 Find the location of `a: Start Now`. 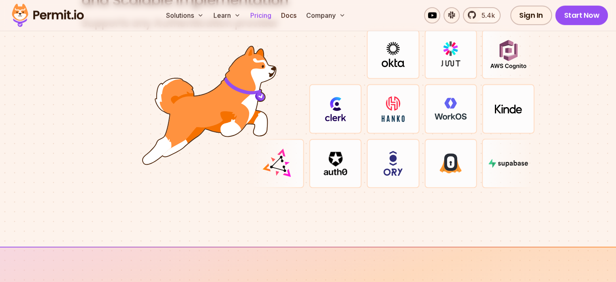

a: Start Now is located at coordinates (582, 15).